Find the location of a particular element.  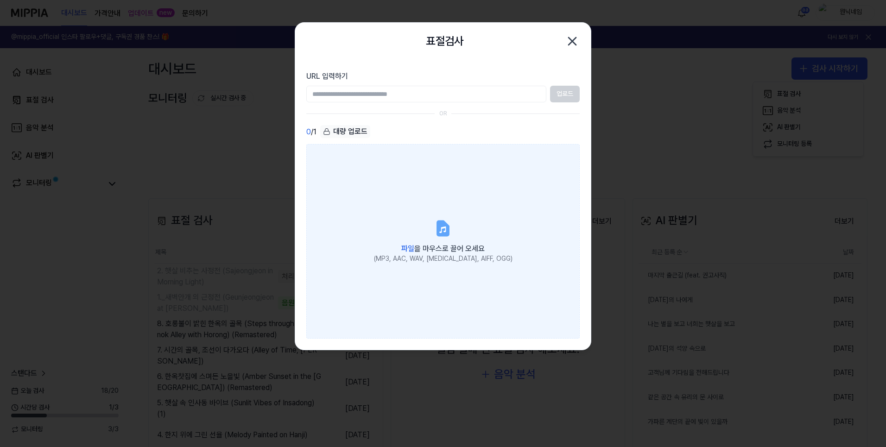

span: 파일 is located at coordinates (408, 248).